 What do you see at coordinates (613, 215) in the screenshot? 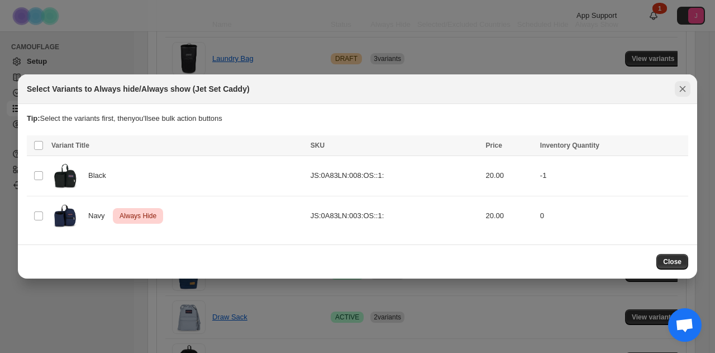
I see `td: 0` at bounding box center [613, 215].